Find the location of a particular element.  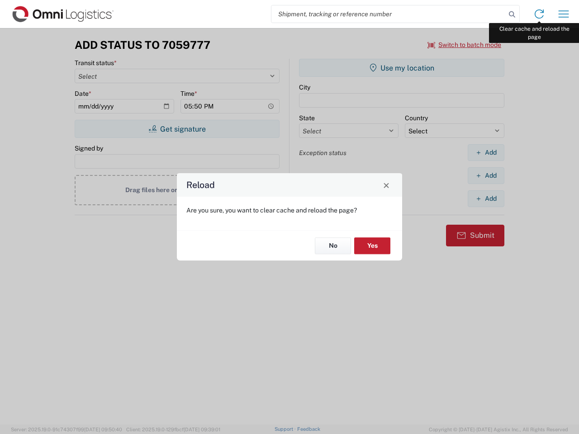

h4: Reload is located at coordinates (200, 185).